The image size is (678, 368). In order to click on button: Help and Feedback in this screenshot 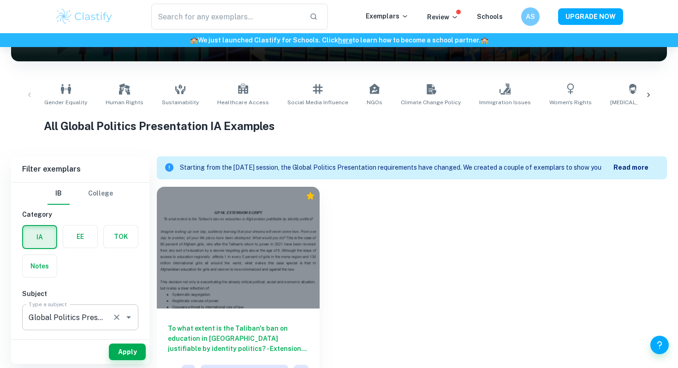, I will do `click(659, 345)`.